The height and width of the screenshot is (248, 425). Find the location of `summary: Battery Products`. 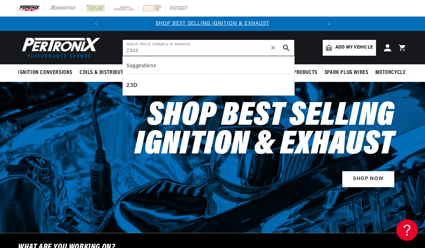

summary: Battery Products is located at coordinates (294, 73).